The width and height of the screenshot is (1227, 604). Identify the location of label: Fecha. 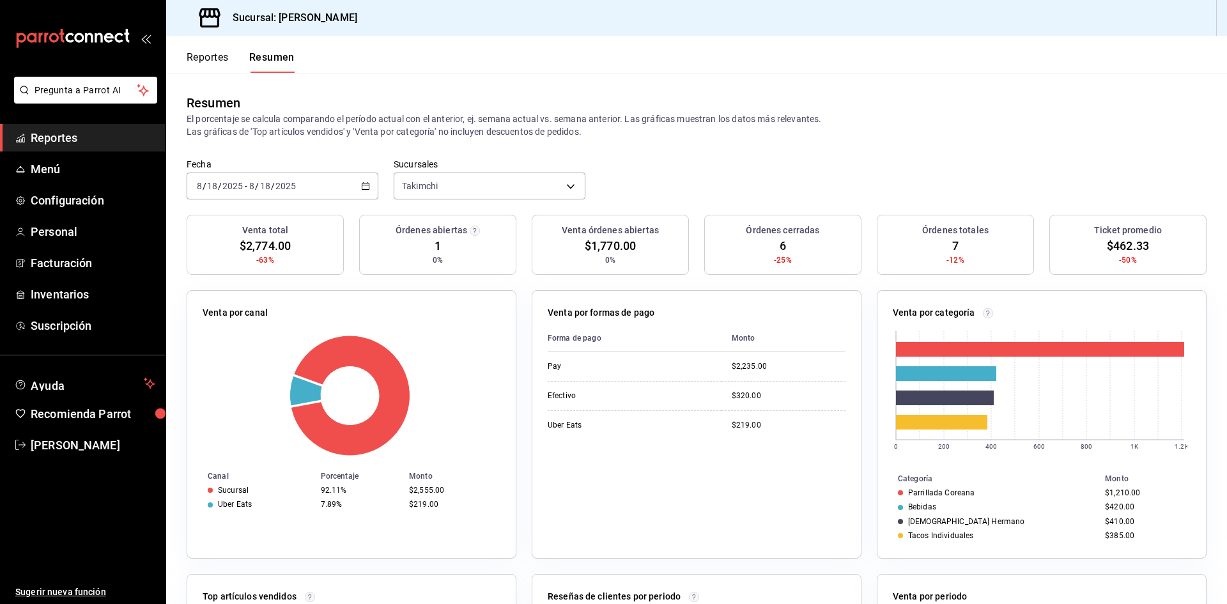
(282, 164).